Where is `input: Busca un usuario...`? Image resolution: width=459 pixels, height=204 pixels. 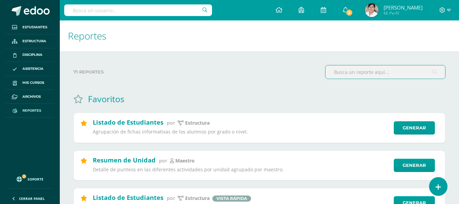
input: Busca un usuario... is located at coordinates (138, 10).